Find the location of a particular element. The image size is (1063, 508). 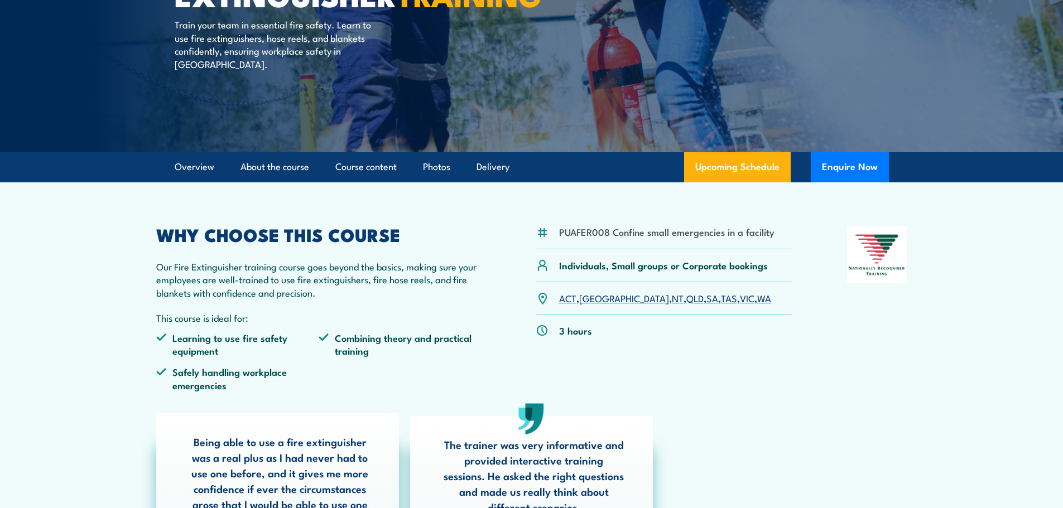

a: QLD is located at coordinates (694, 298).